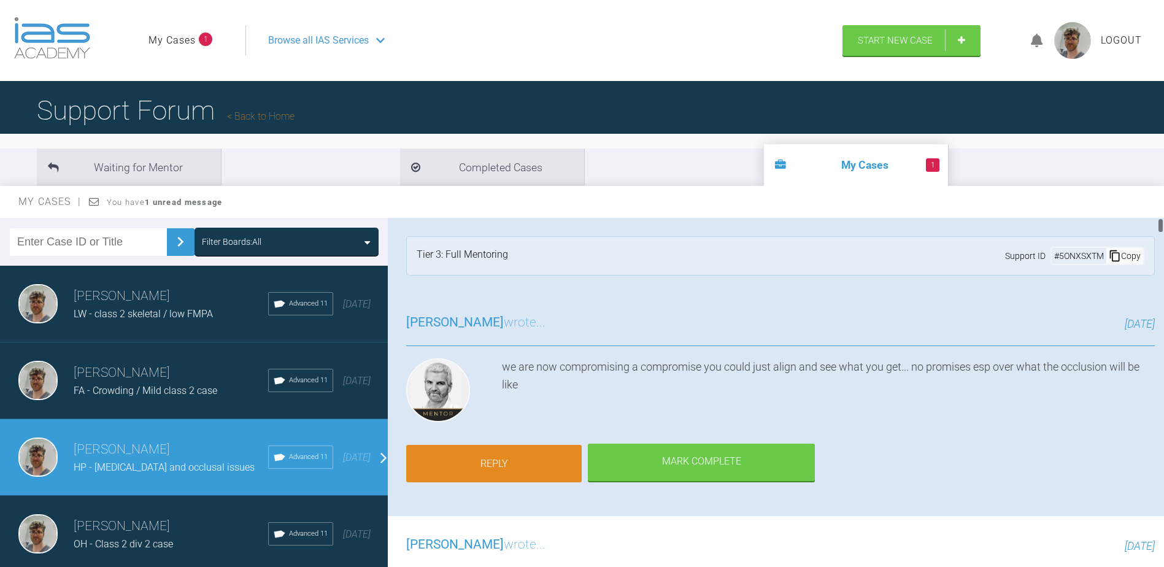 The image size is (1164, 567). Describe the element at coordinates (494, 464) in the screenshot. I see `a: Reply` at that location.